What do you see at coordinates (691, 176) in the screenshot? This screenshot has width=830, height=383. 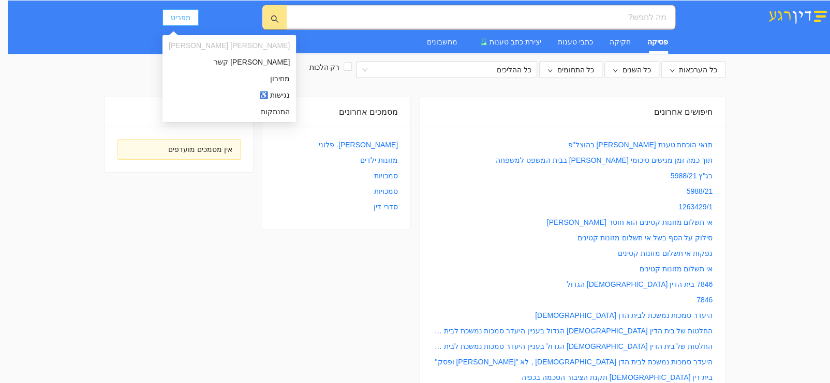 I see `a: בג"ץ 5988/21` at bounding box center [691, 176].